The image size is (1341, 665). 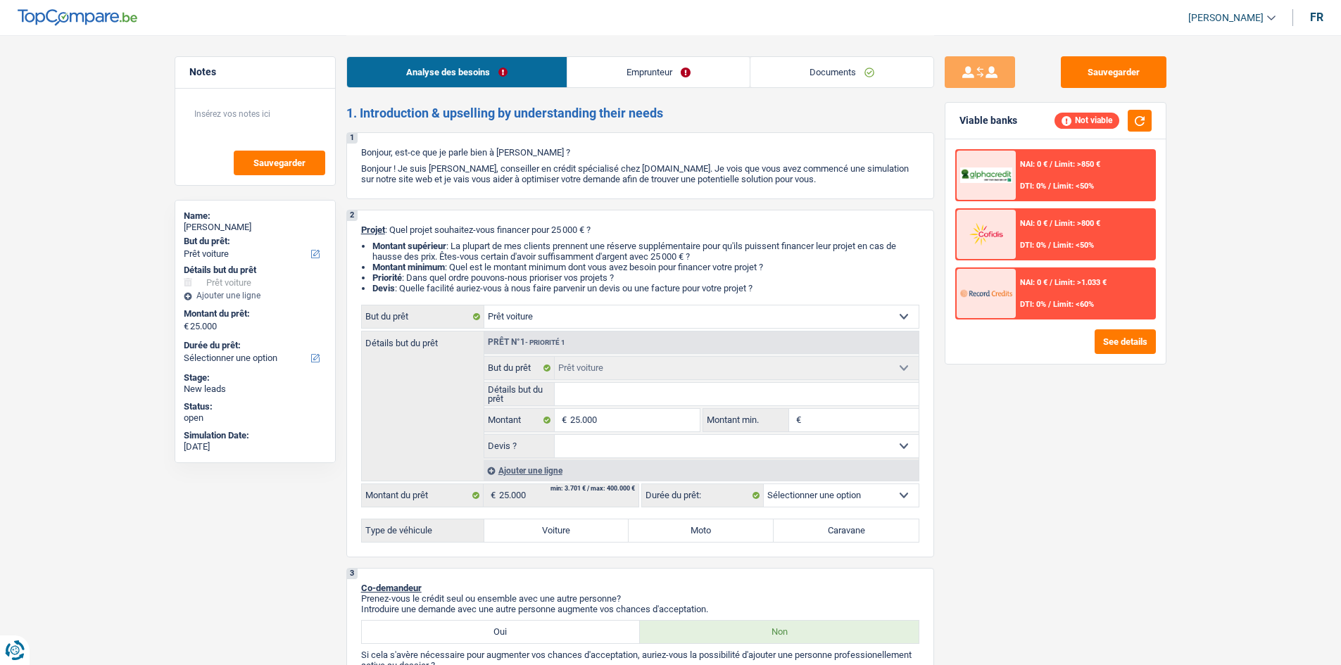 What do you see at coordinates (253, 241) in the screenshot?
I see `label: But du prêt:` at bounding box center [253, 241].